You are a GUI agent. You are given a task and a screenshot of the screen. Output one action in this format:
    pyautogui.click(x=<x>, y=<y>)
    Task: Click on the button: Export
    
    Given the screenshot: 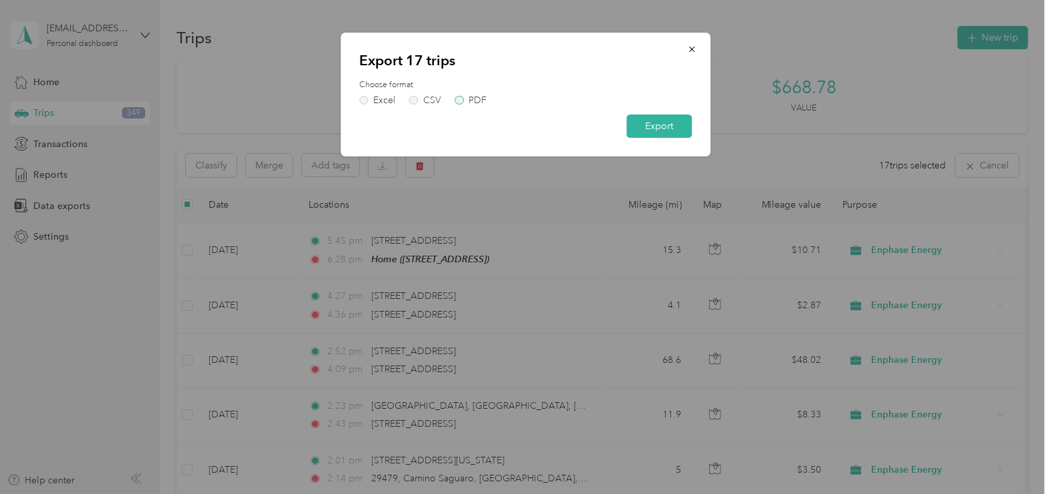 What is the action you would take?
    pyautogui.click(x=659, y=126)
    